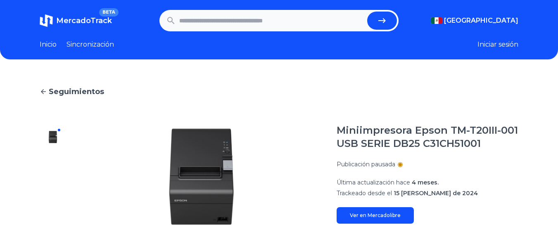 This screenshot has height=241, width=558. What do you see at coordinates (374, 183) in the screenshot?
I see `font: Última actualización hace` at bounding box center [374, 183].